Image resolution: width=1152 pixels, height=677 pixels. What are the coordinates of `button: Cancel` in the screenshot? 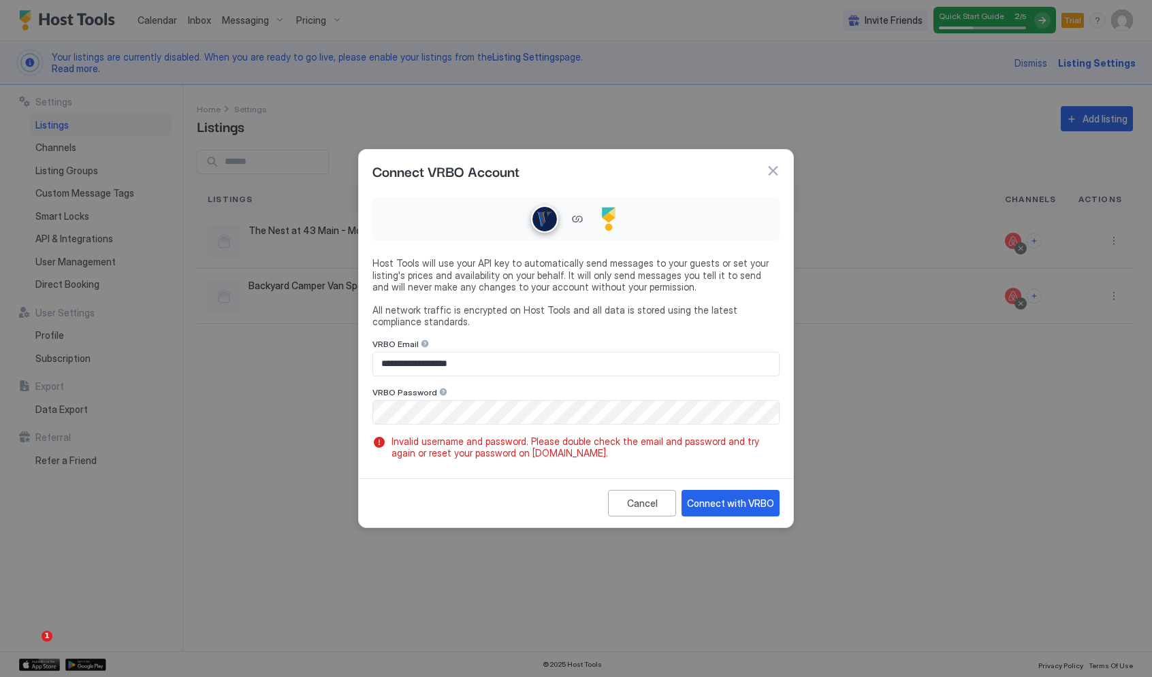 It's located at (642, 503).